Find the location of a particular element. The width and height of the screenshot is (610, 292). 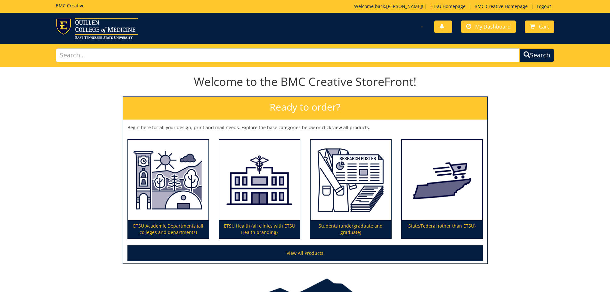

img: ETSU Academic Departments (all colleges and departments) is located at coordinates (168, 180).